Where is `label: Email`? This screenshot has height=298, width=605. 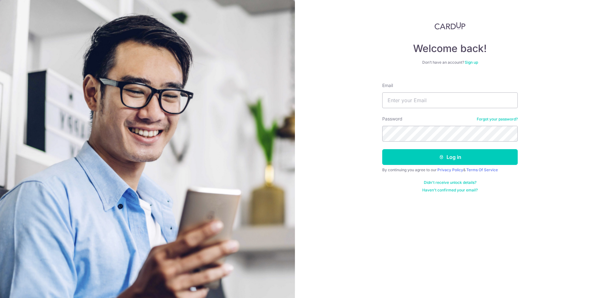
label: Email is located at coordinates (388, 85).